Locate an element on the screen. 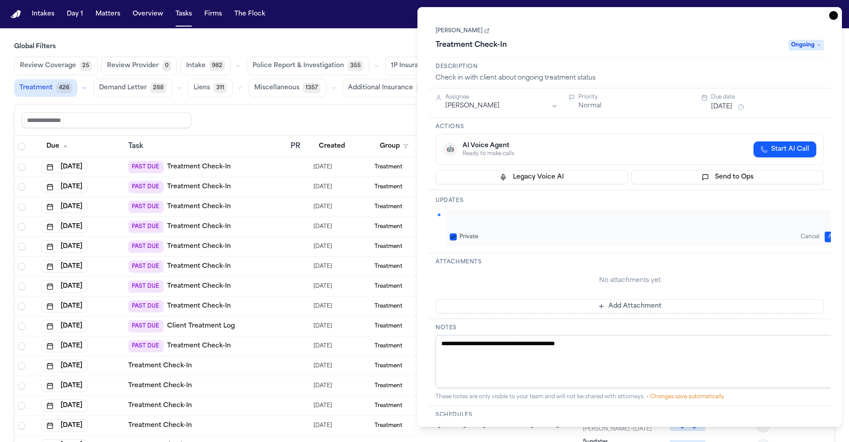 This screenshot has width=849, height=442. a: Overview is located at coordinates (148, 14).